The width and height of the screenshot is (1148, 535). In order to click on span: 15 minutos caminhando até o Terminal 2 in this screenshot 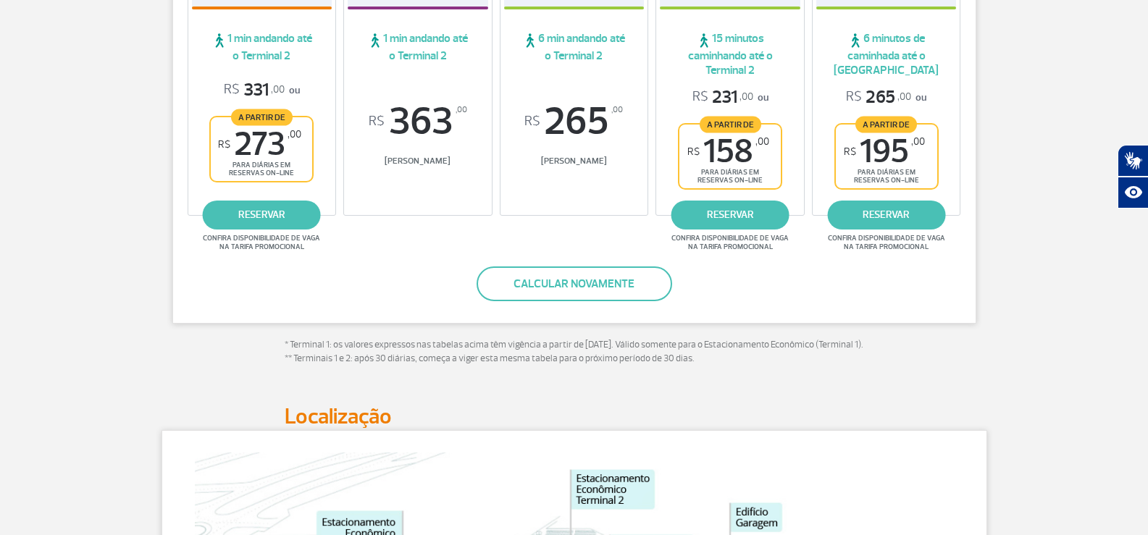, I will do `click(730, 54)`.